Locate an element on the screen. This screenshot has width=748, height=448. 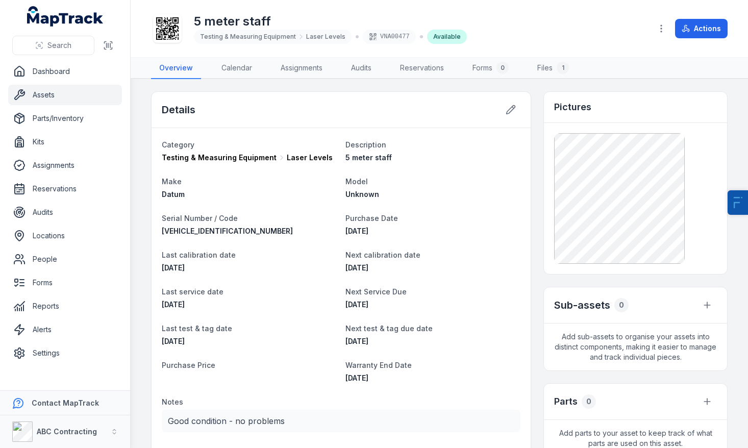
span: Purchase Price is located at coordinates (188, 365).